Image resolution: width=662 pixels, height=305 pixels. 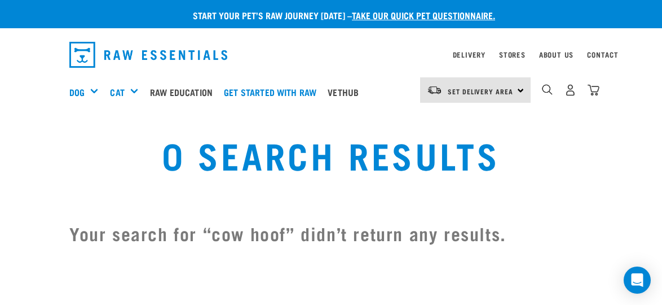 I want to click on img: home-icon-1@2x.png, so click(x=547, y=89).